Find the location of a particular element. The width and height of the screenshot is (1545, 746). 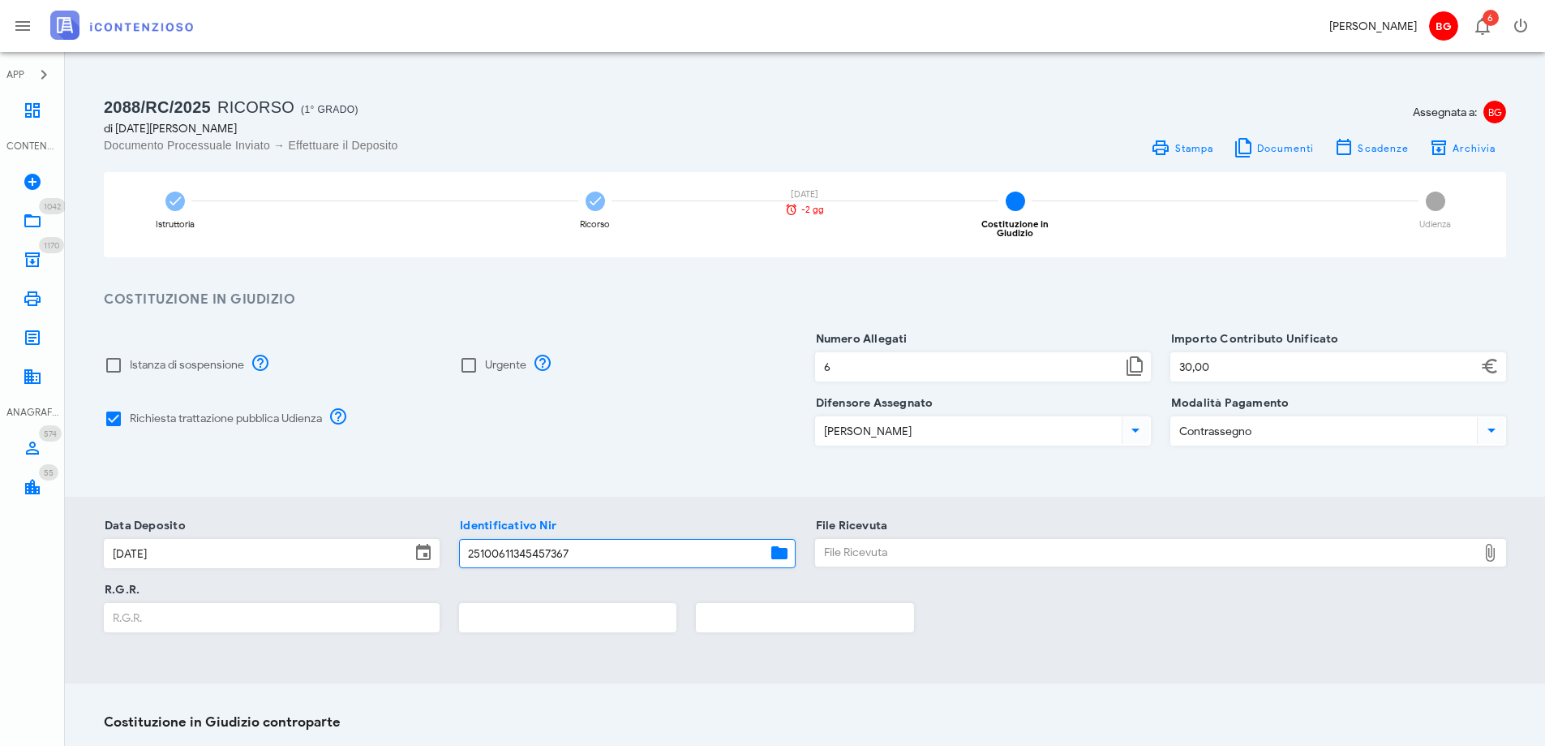

div: Documento Processuale Inviato → Effettuare il Deposito is located at coordinates (449, 145).